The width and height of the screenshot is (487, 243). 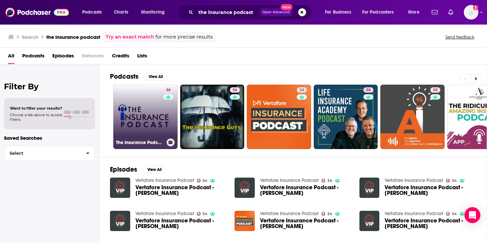 What do you see at coordinates (471, 12) in the screenshot?
I see `img: User Profile` at bounding box center [471, 12].